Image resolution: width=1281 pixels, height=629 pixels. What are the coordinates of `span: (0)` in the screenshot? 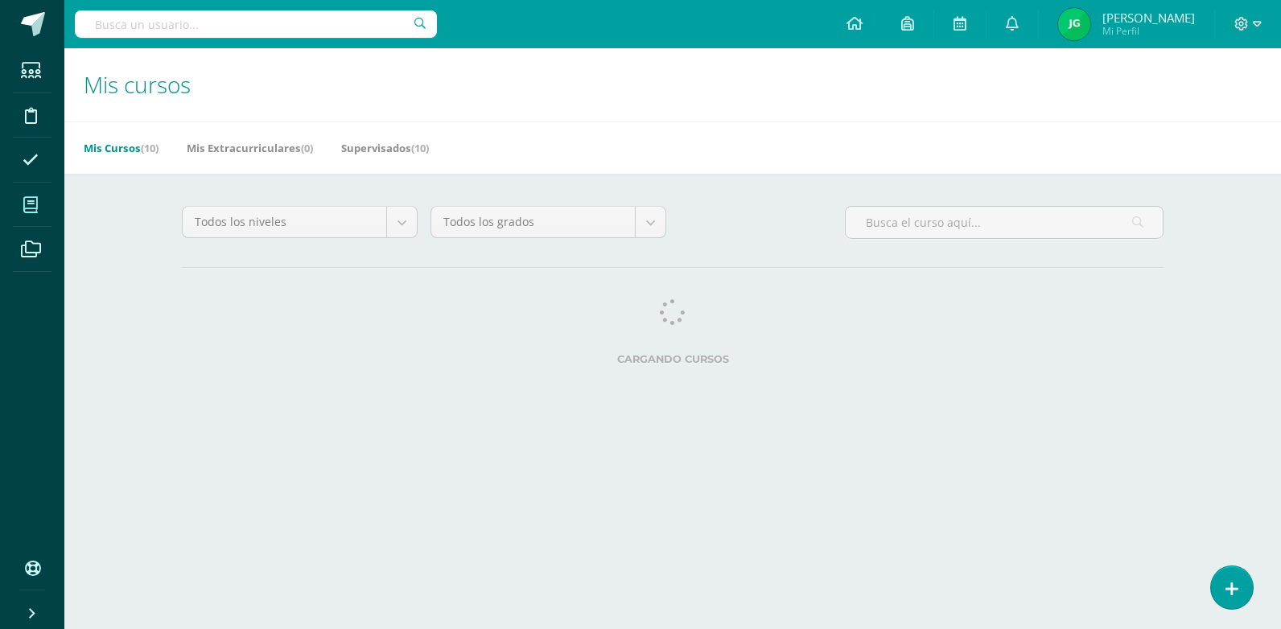 It's located at (307, 148).